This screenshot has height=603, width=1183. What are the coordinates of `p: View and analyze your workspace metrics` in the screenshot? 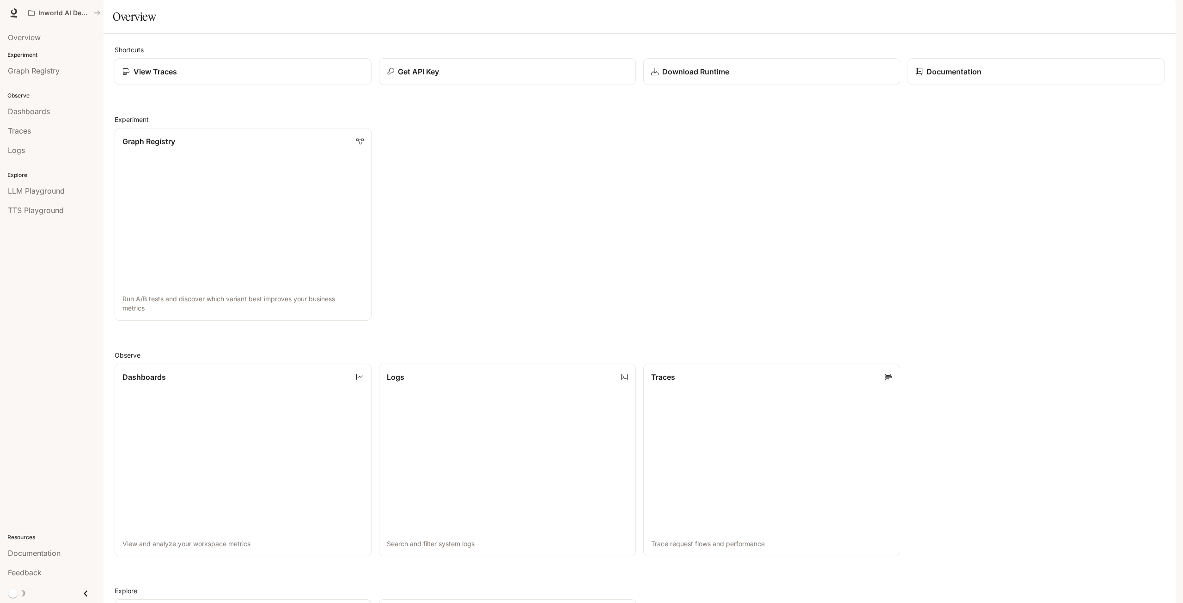 It's located at (243, 544).